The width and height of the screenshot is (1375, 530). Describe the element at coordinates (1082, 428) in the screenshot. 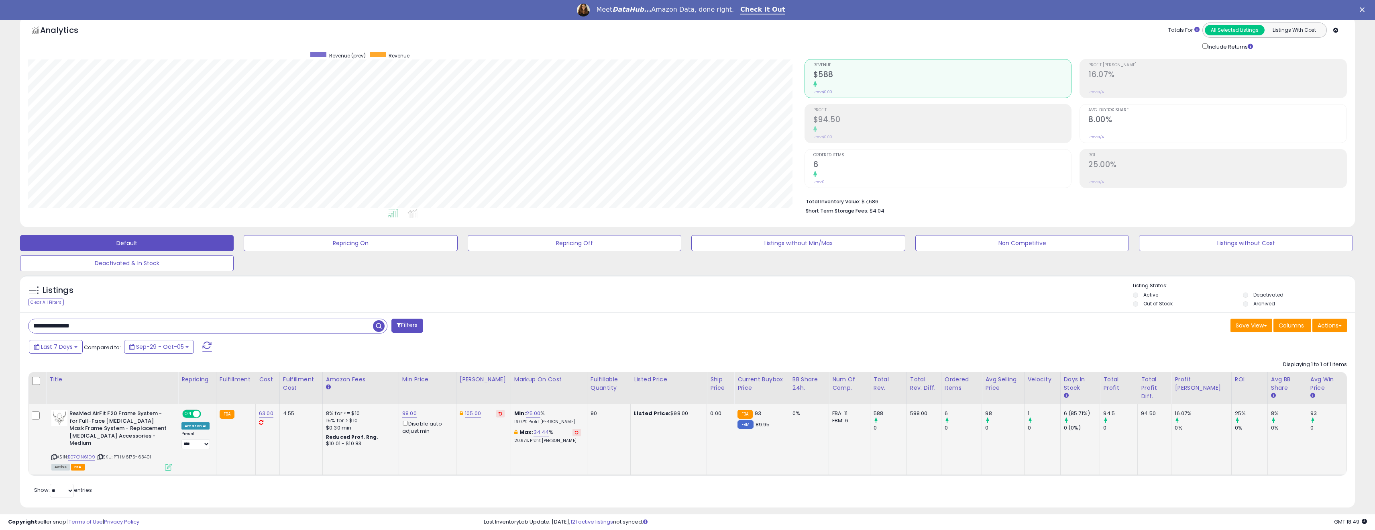

I see `div: 0 (0%)` at that location.